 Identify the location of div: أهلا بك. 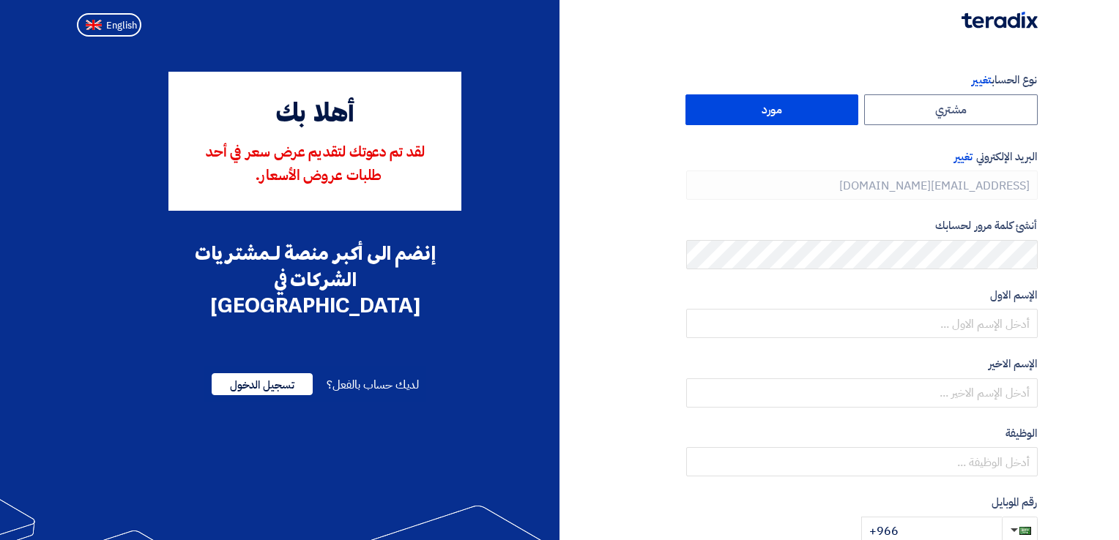
(315, 115).